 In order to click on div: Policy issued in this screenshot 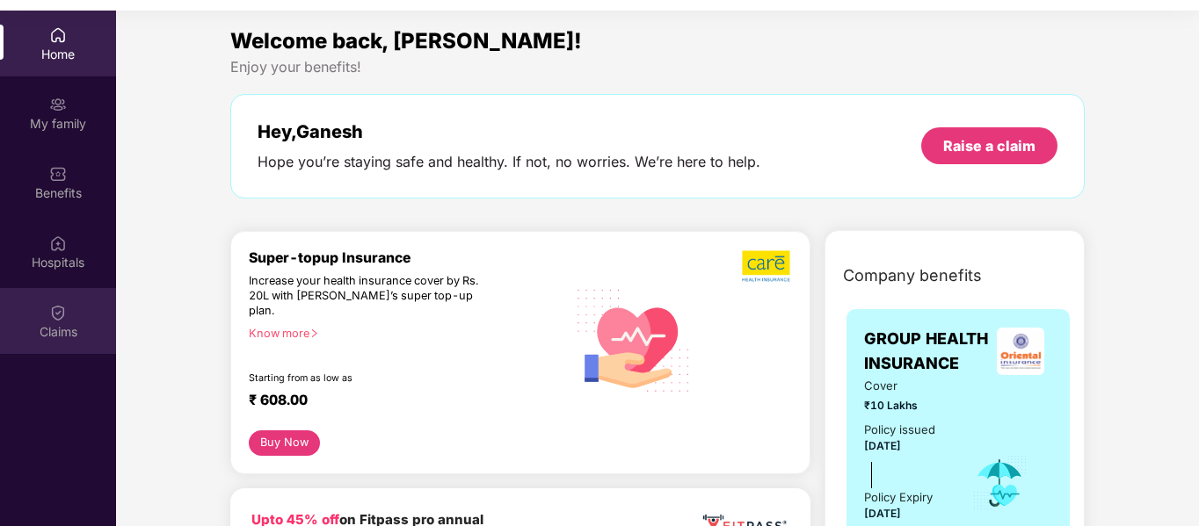, I will do `click(899, 430)`.